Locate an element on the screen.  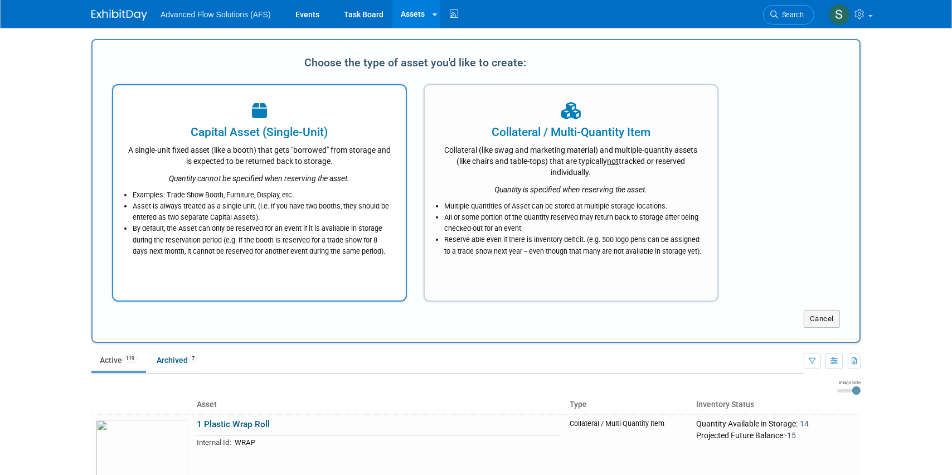
div: Projected Future Balance: is located at coordinates (776, 435).